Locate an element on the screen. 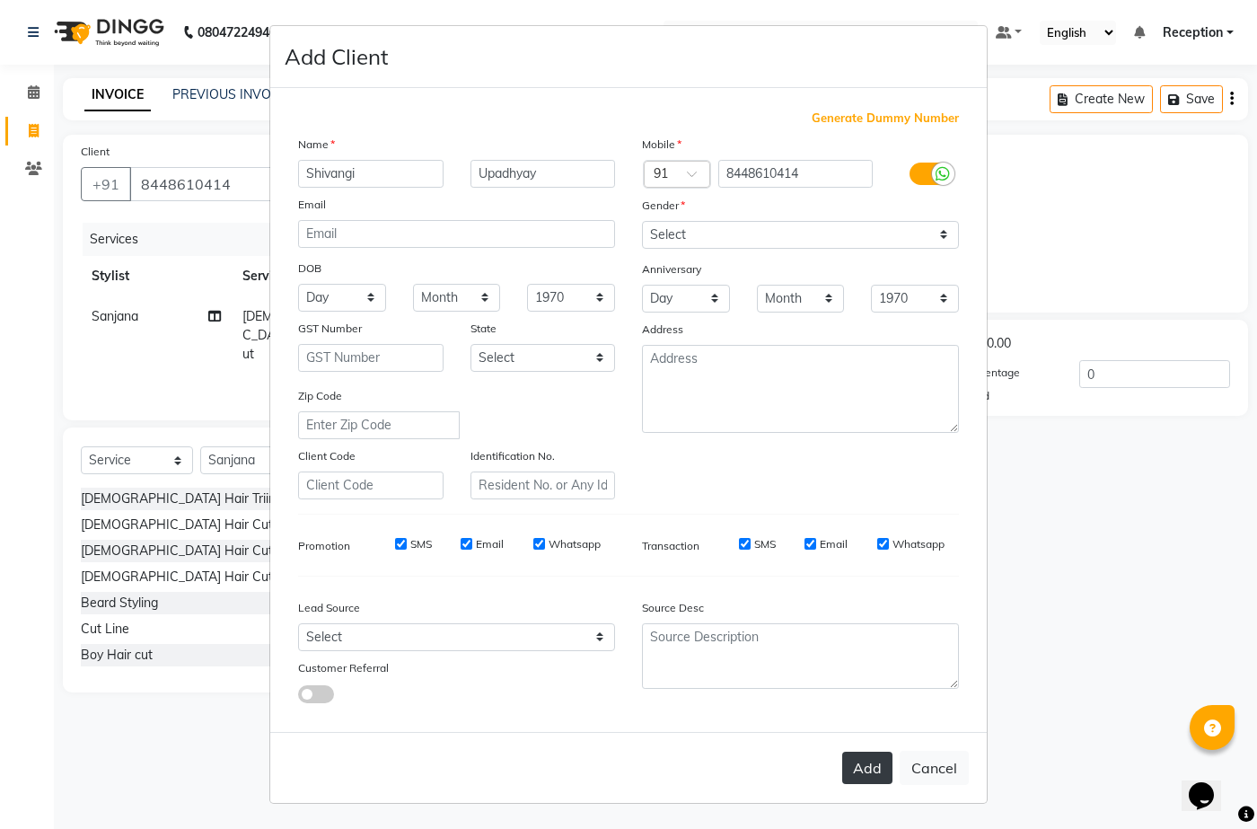 Image resolution: width=1257 pixels, height=829 pixels. input: Email is located at coordinates (456, 233).